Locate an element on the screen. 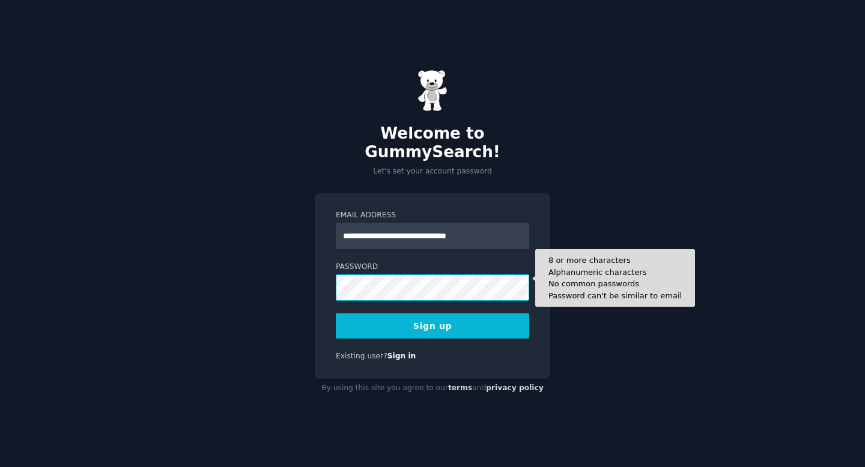  p: Let's set your account password is located at coordinates (432, 172).